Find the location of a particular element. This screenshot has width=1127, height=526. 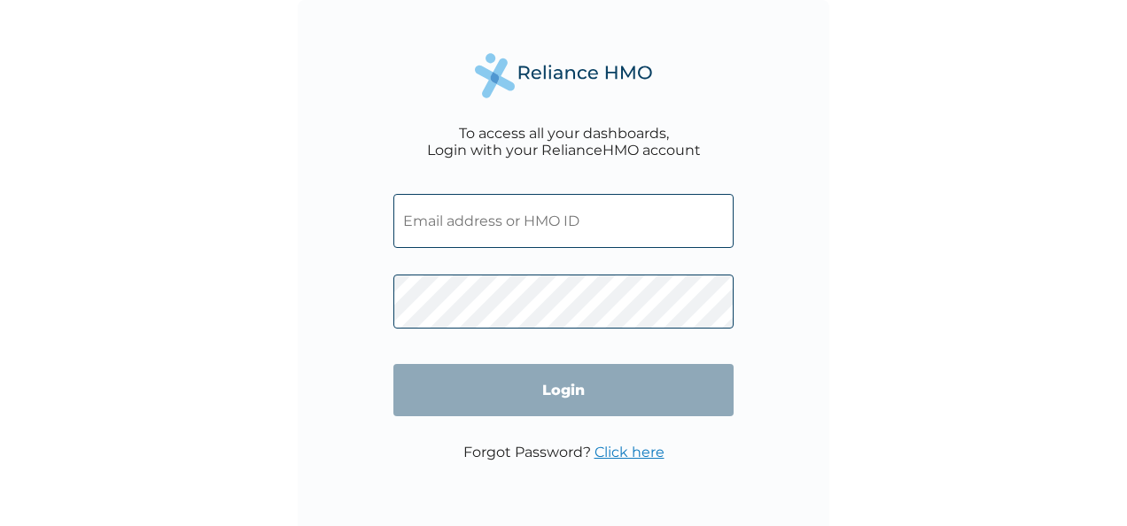

input: Login is located at coordinates (563, 390).